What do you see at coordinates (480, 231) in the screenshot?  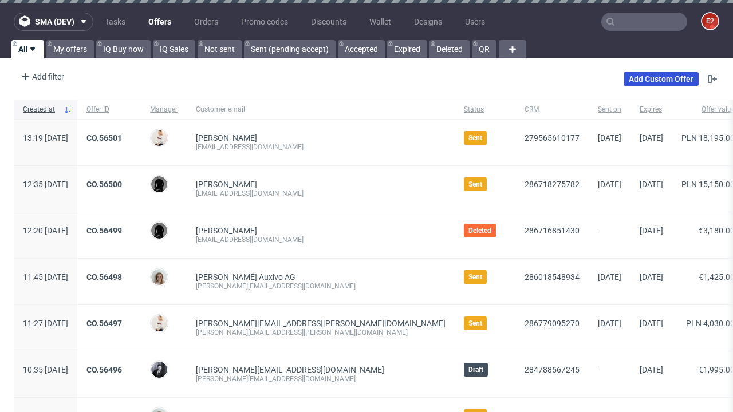 I see `span: Deleted` at bounding box center [480, 231].